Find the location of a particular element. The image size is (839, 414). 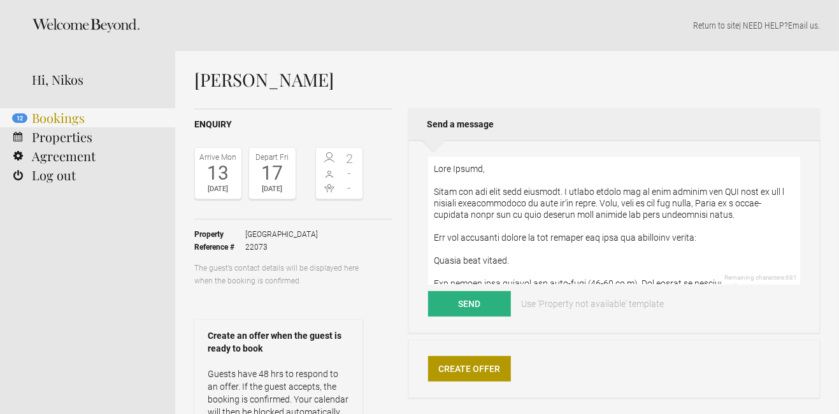

flynt-notification-badge: 12 is located at coordinates (20, 118).